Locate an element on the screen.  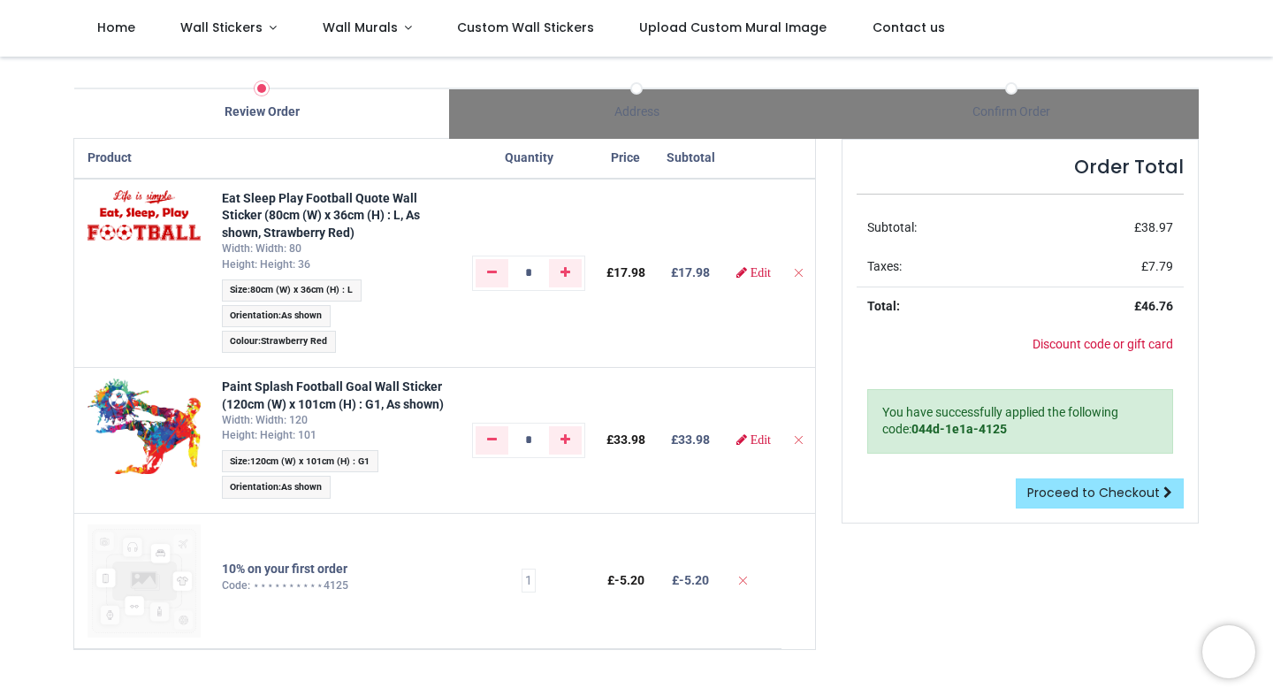
strong: Eat Sleep Play Football Quote Wall Sticker (80cm (W) x 36cm (H) : L, As shown, Strawberry Red) is located at coordinates (321, 215).